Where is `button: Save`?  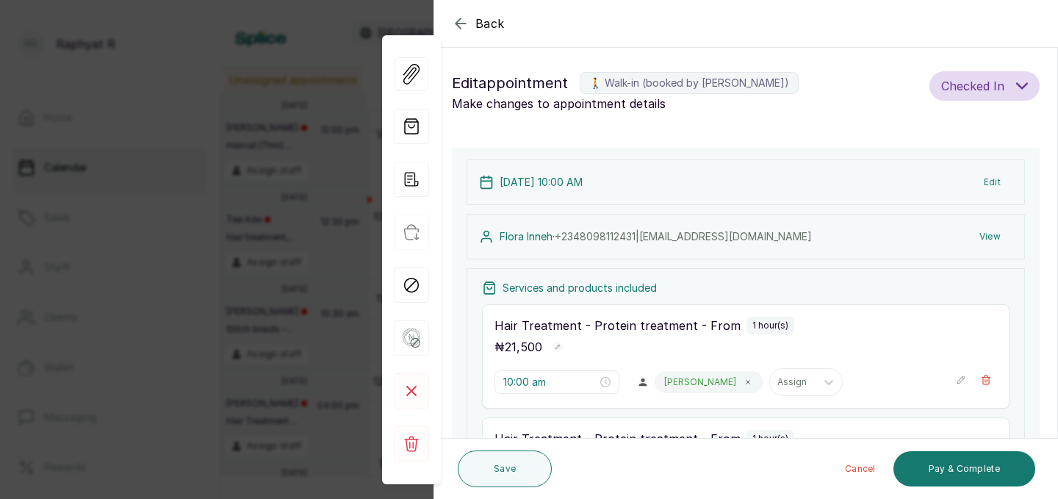
button: Save is located at coordinates (505, 469).